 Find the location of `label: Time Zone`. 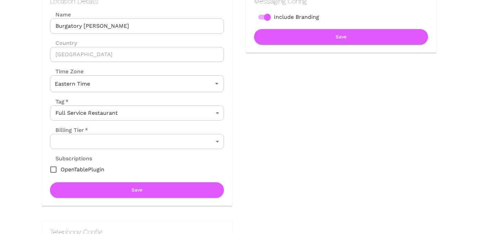

label: Time Zone is located at coordinates (137, 71).